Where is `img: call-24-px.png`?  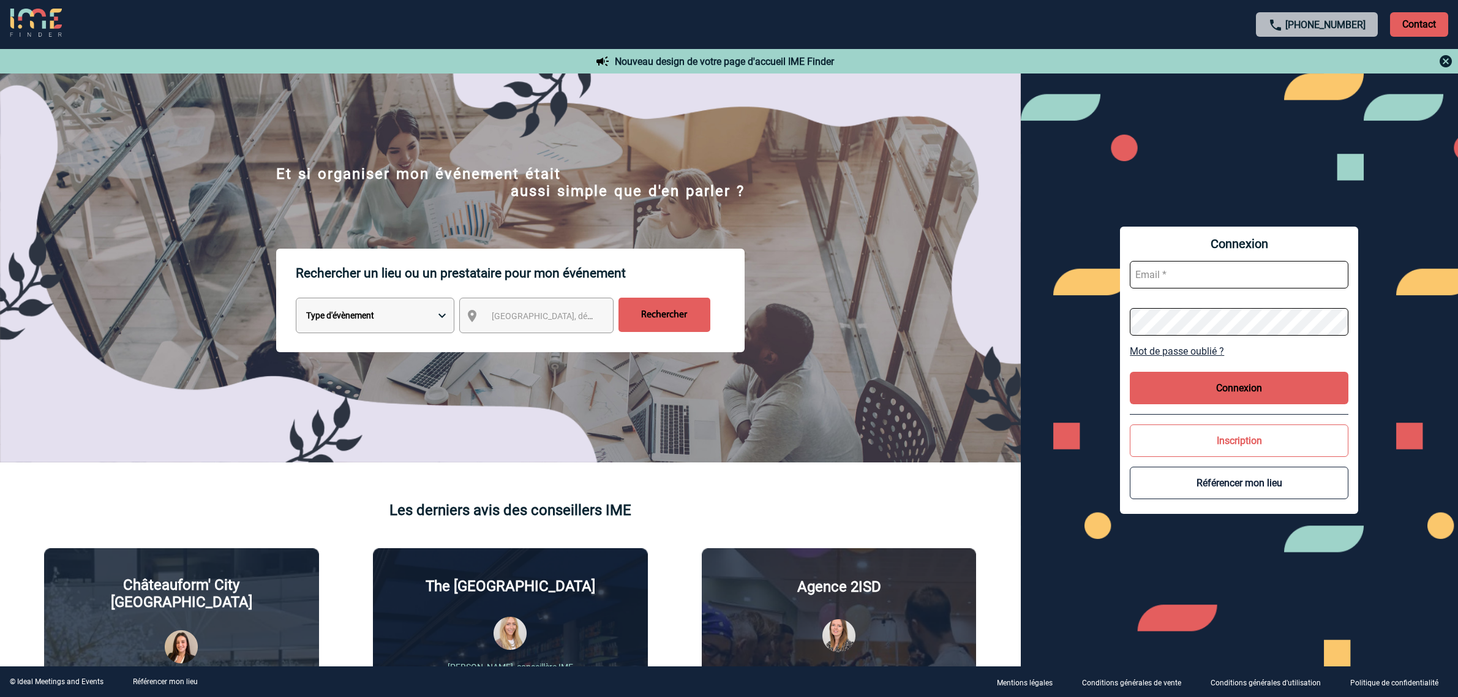 img: call-24-px.png is located at coordinates (1275, 25).